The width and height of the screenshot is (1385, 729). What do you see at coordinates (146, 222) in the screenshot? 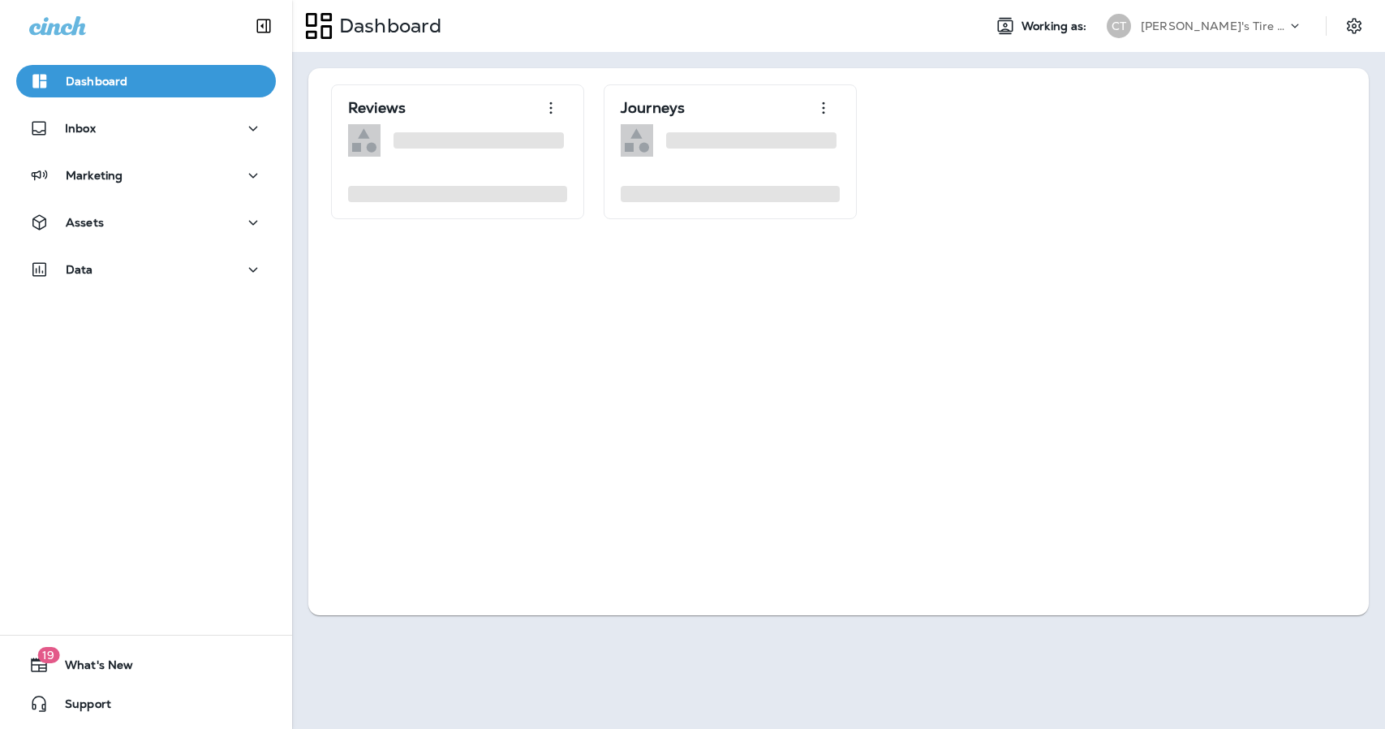
I see `button: Assets` at bounding box center [146, 222].